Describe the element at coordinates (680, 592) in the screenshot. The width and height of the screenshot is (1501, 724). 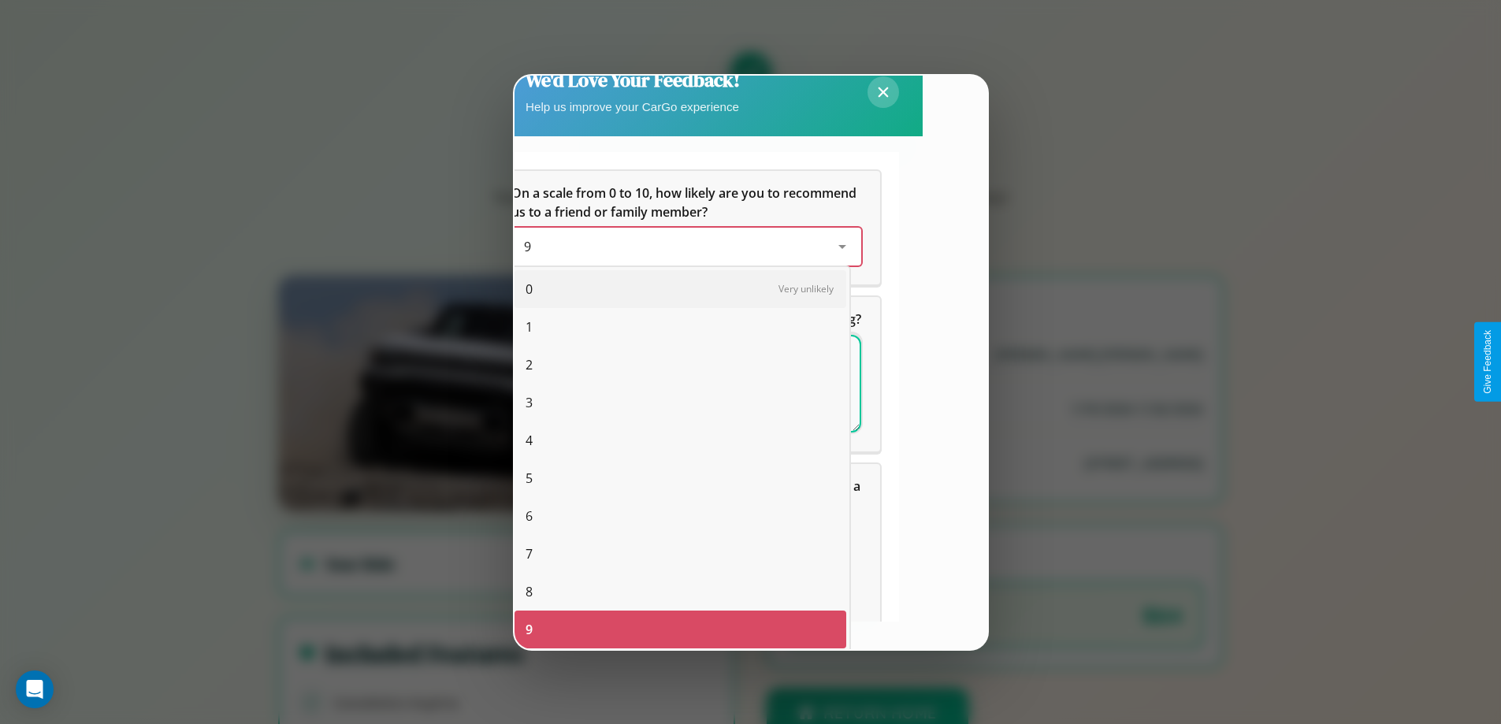
I see `div: 8` at that location.